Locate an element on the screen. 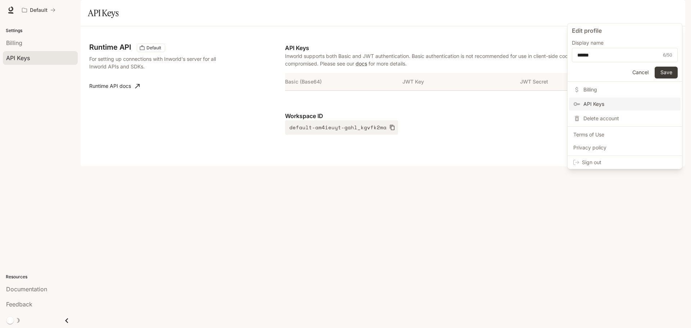 The image size is (691, 328). a: Terms of Use is located at coordinates (625, 135).